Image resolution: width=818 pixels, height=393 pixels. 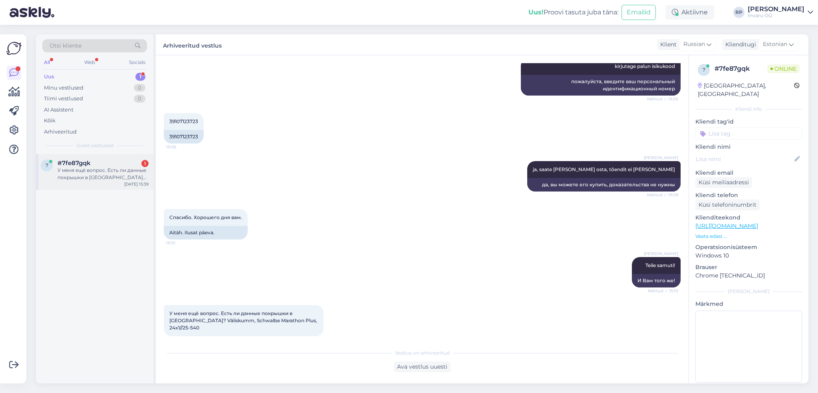 What do you see at coordinates (663, 290) in the screenshot?
I see `span: Nähtud ✓ 15:10` at bounding box center [663, 290].